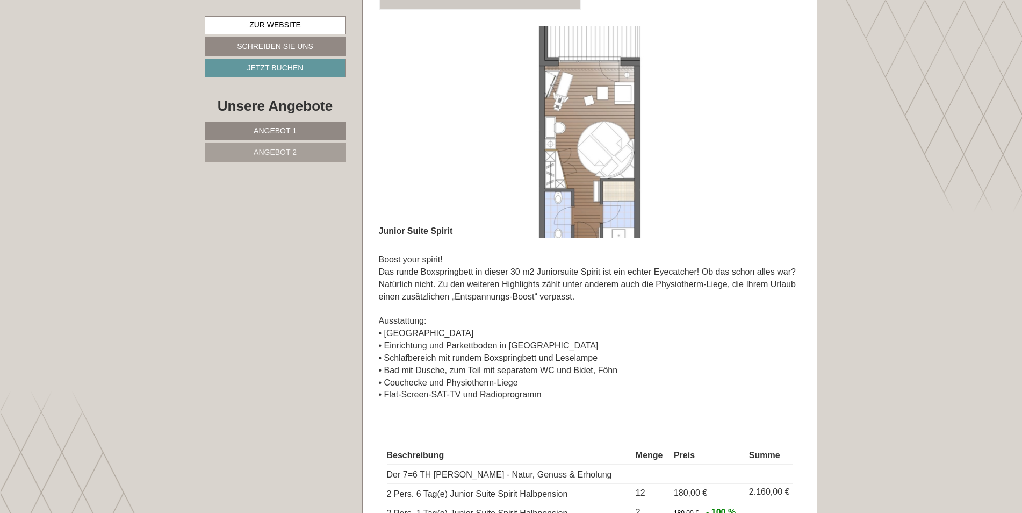  Describe the element at coordinates (776, 132) in the screenshot. I see `button: Next` at that location.